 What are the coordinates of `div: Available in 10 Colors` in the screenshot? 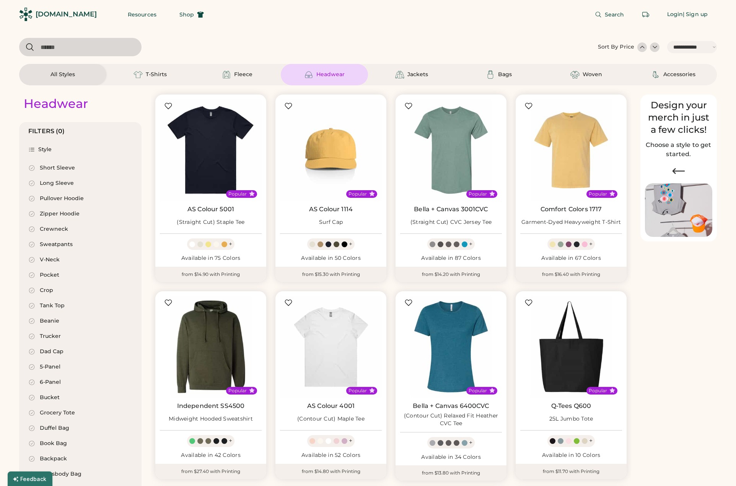 It's located at (571, 455).